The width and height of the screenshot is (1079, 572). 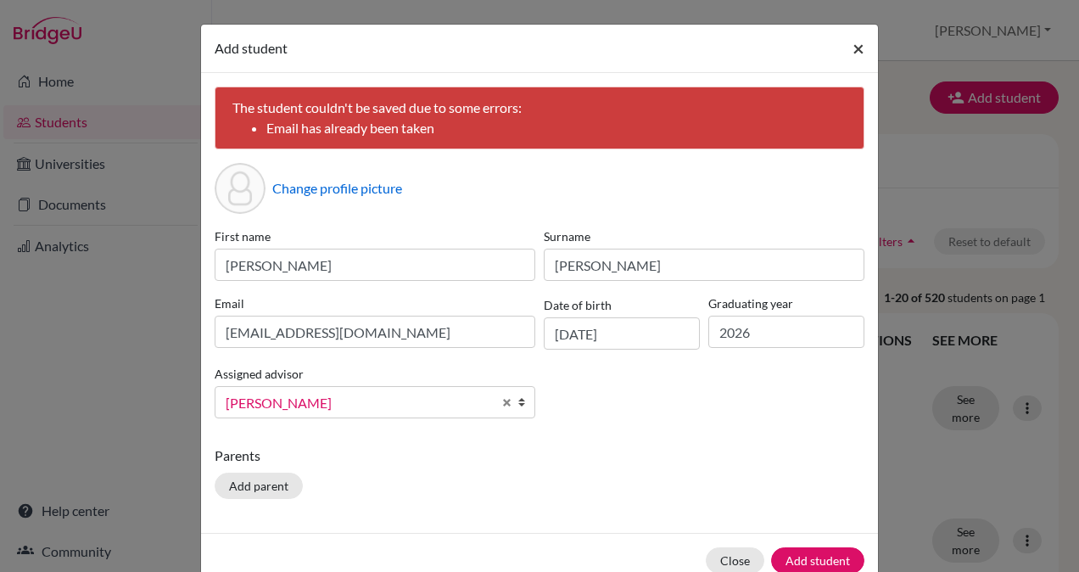 What do you see at coordinates (859, 48) in the screenshot?
I see `button: Close` at bounding box center [859, 48].